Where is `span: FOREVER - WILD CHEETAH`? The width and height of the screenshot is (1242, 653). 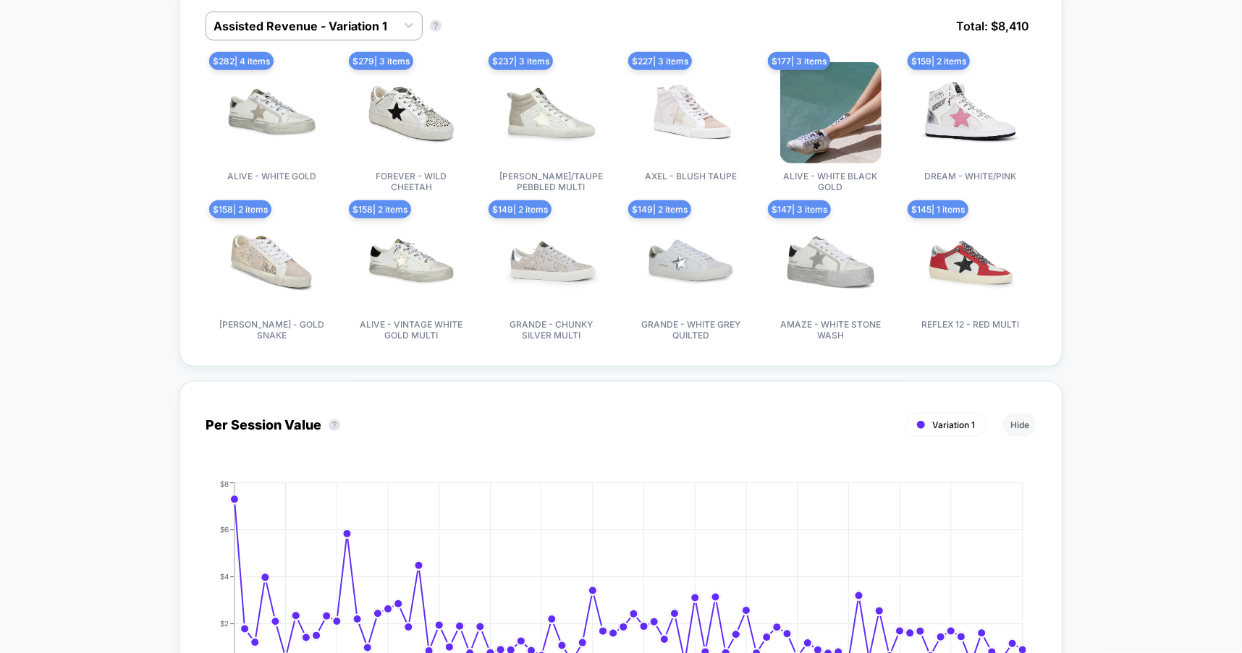 span: FOREVER - WILD CHEETAH is located at coordinates (412, 182).